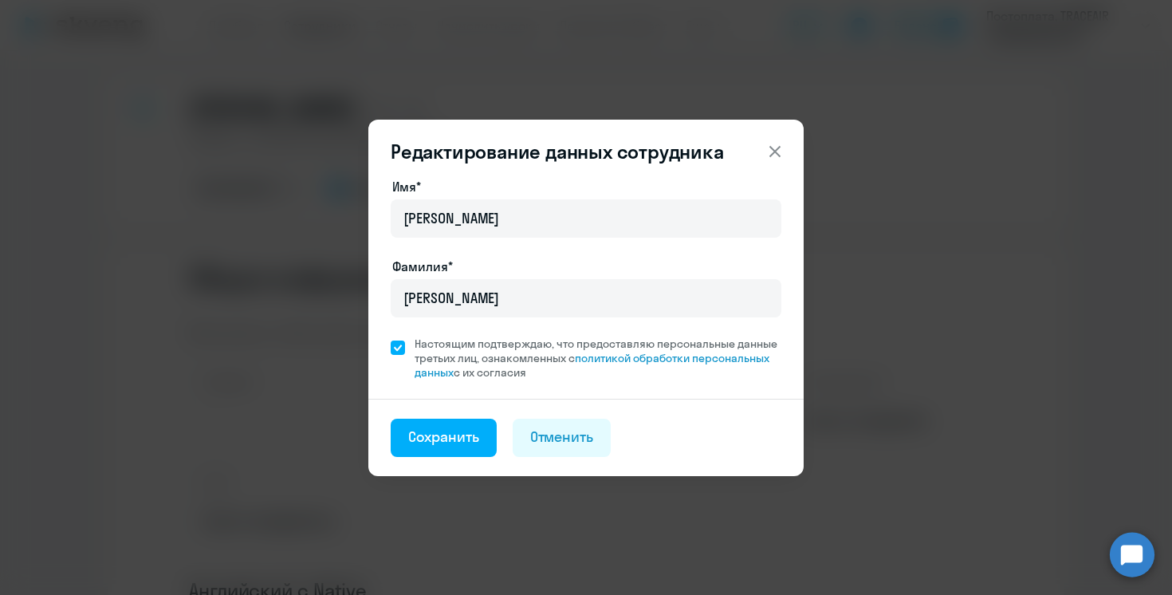 This screenshot has height=595, width=1172. Describe the element at coordinates (562, 437) in the screenshot. I see `div: Отменить` at that location.